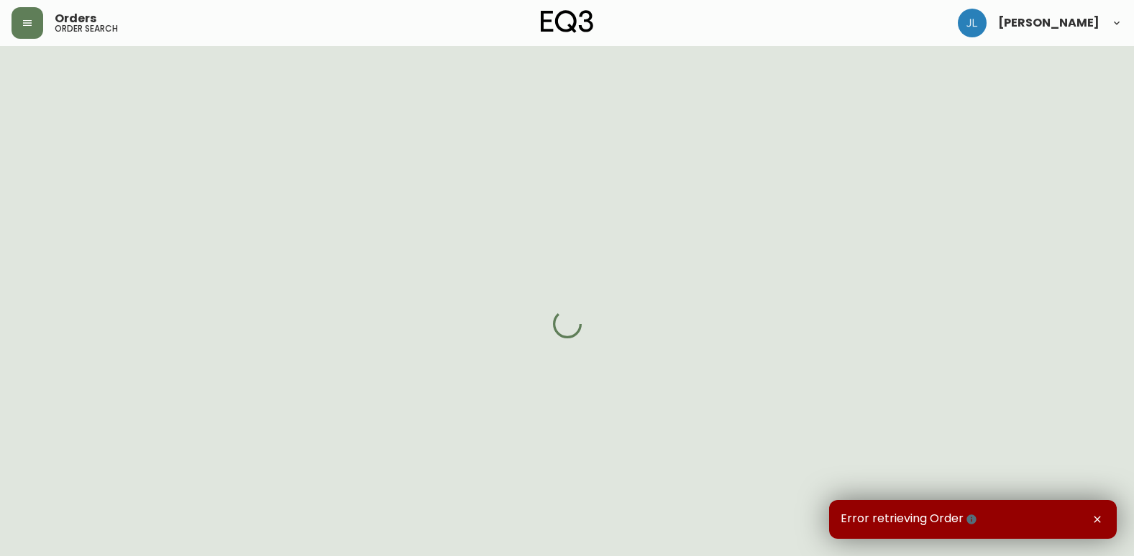 Image resolution: width=1134 pixels, height=556 pixels. What do you see at coordinates (75, 19) in the screenshot?
I see `span: Orders` at bounding box center [75, 19].